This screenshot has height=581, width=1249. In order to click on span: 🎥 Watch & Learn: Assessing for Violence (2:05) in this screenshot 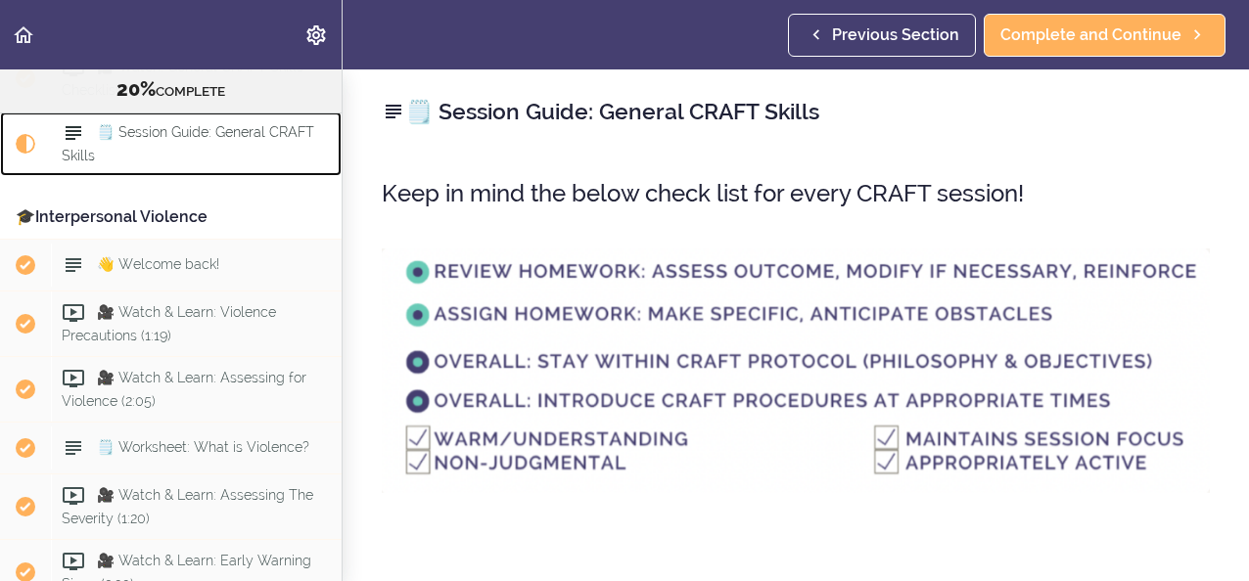, I will do `click(184, 389)`.